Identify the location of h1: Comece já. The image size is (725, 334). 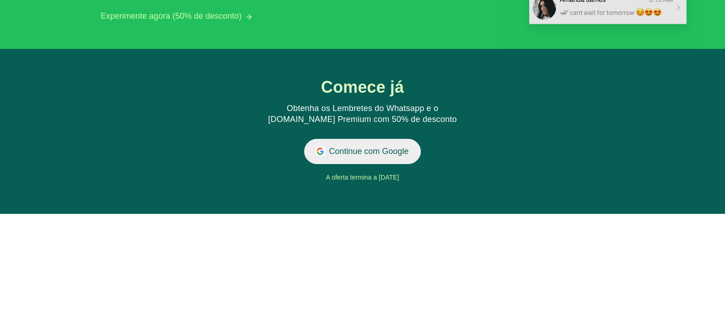
(362, 87).